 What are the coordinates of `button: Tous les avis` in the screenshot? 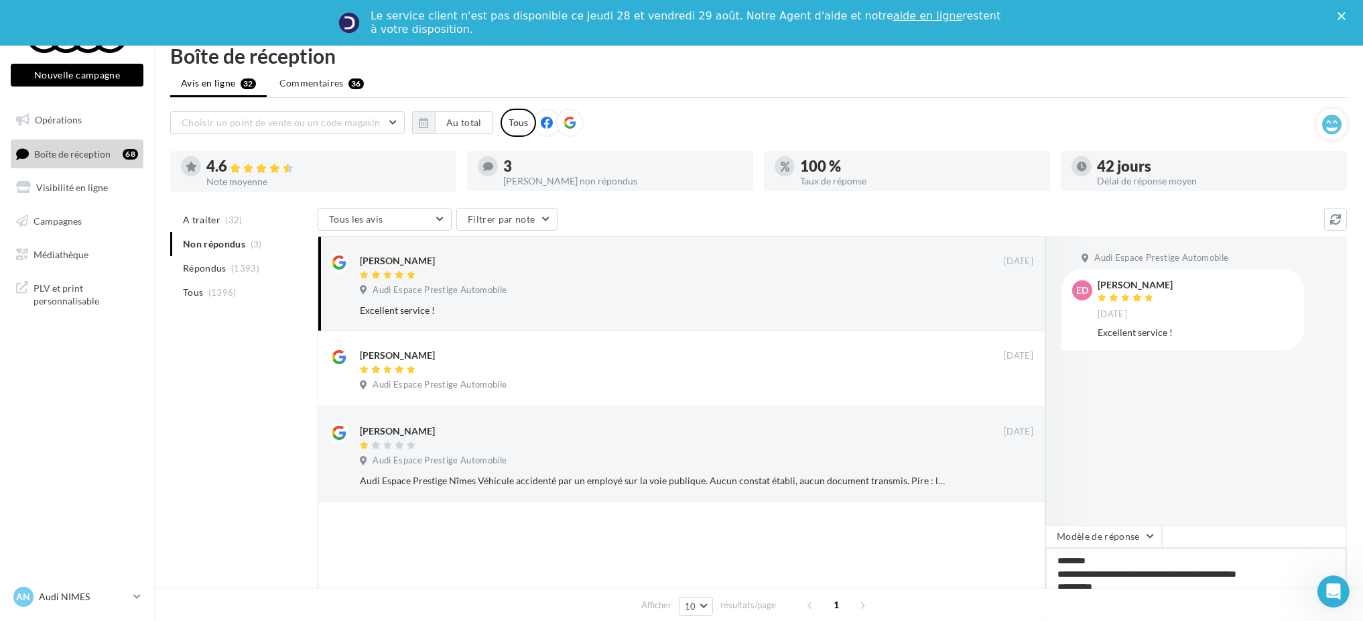 It's located at (385, 219).